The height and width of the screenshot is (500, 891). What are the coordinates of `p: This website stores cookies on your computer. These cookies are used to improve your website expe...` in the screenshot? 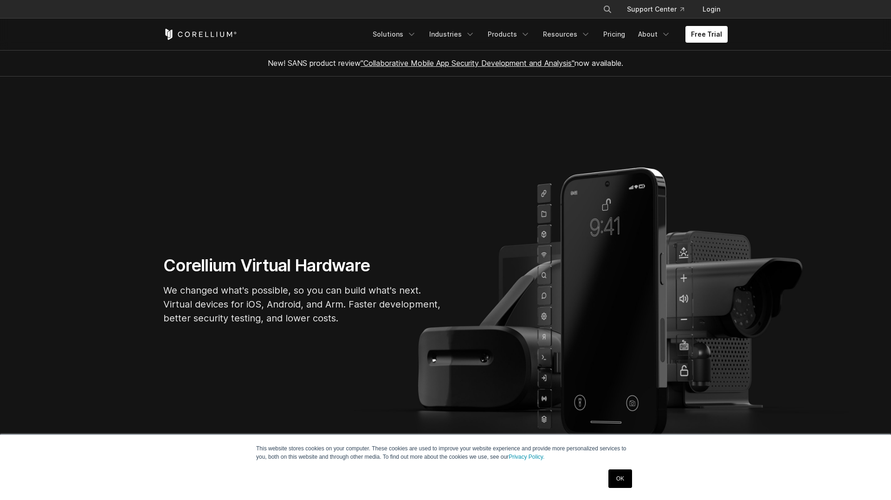 It's located at (445, 453).